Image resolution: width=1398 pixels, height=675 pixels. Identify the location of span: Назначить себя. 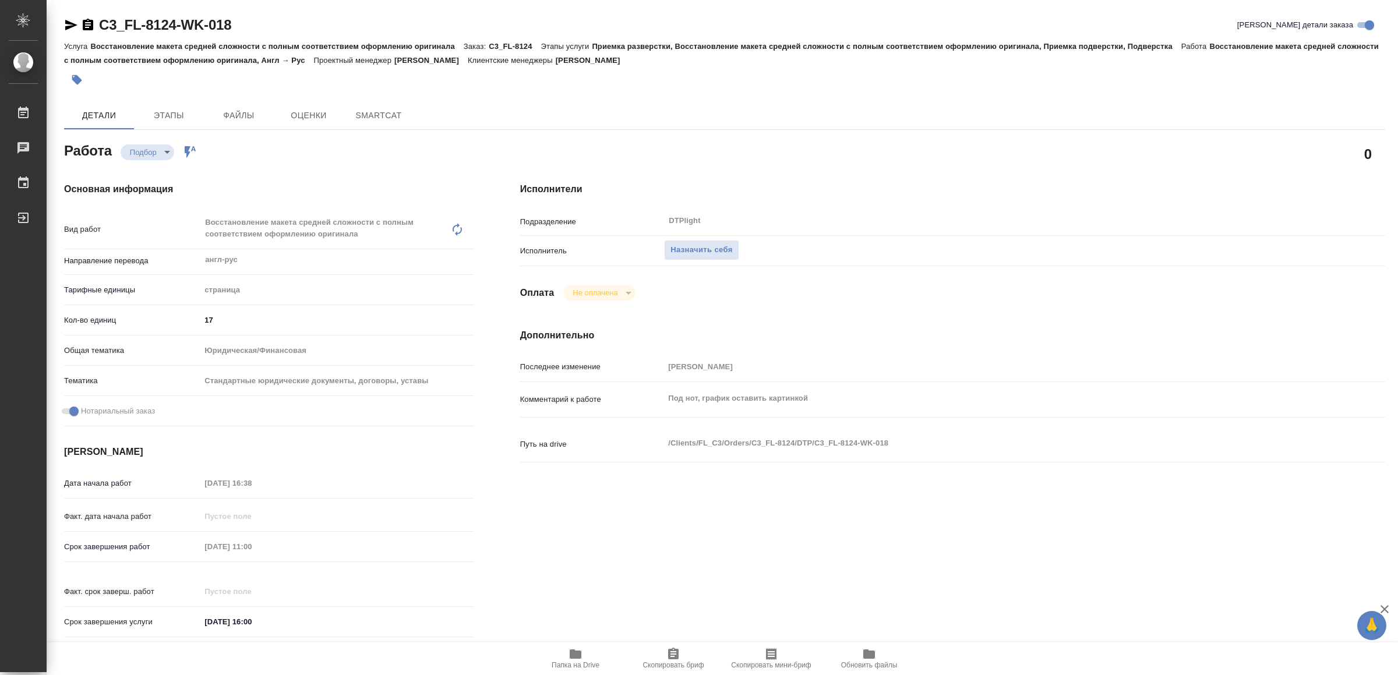
(702, 250).